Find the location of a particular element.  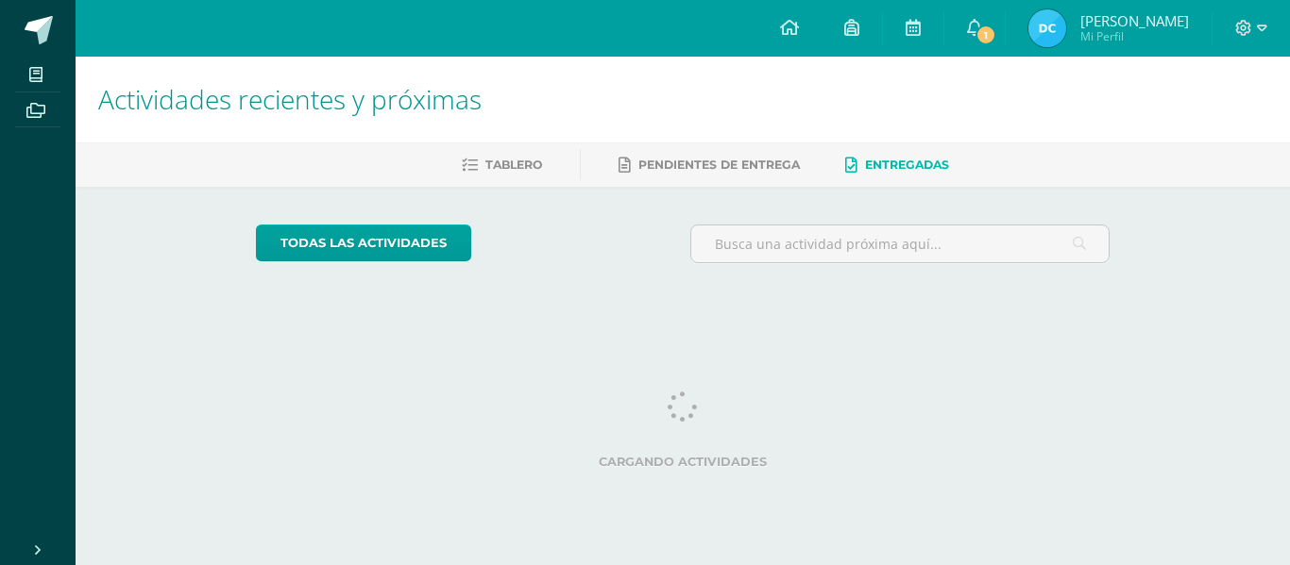

a: todas las Actividades is located at coordinates (363, 243).